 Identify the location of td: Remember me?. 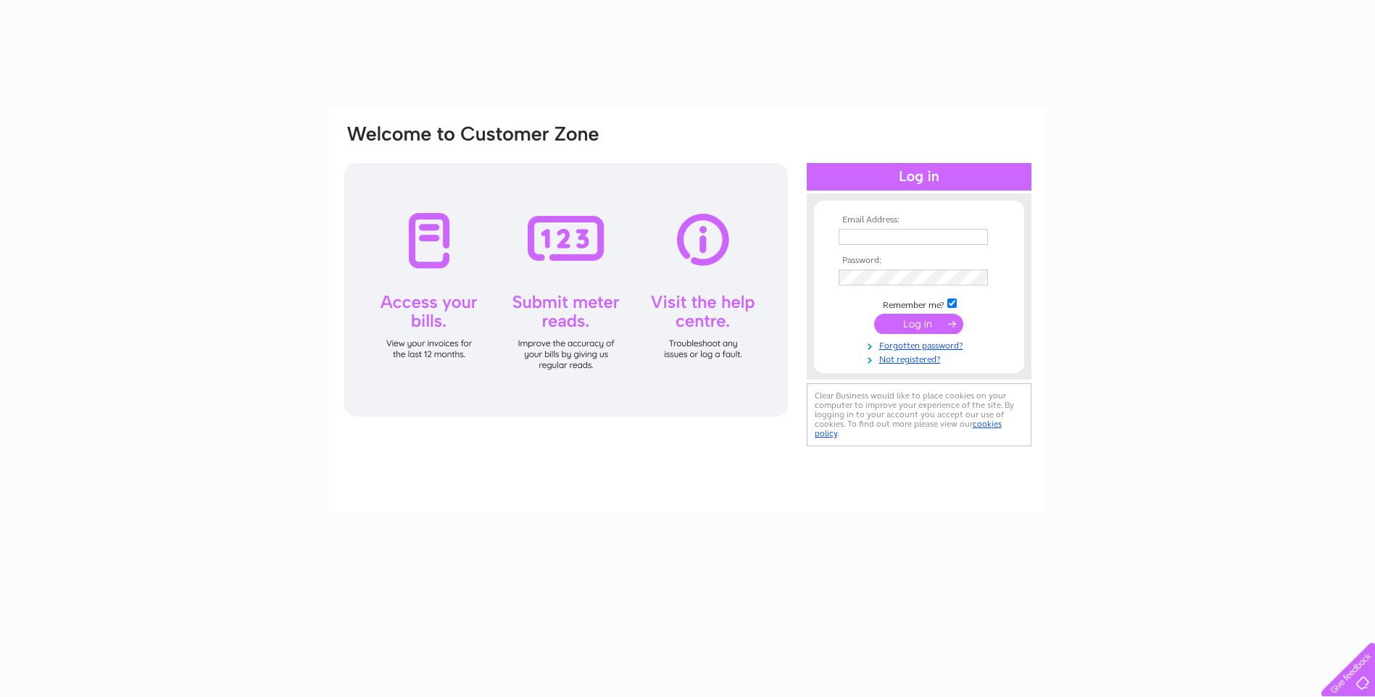
(919, 304).